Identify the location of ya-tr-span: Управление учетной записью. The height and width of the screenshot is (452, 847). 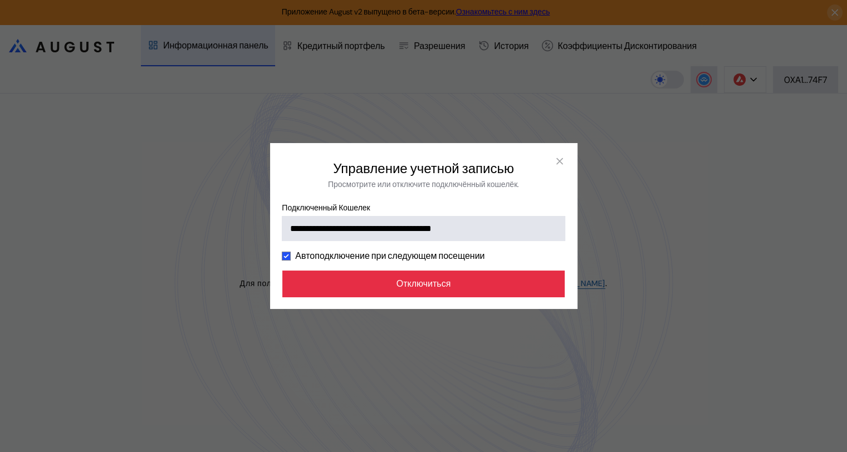
(423, 168).